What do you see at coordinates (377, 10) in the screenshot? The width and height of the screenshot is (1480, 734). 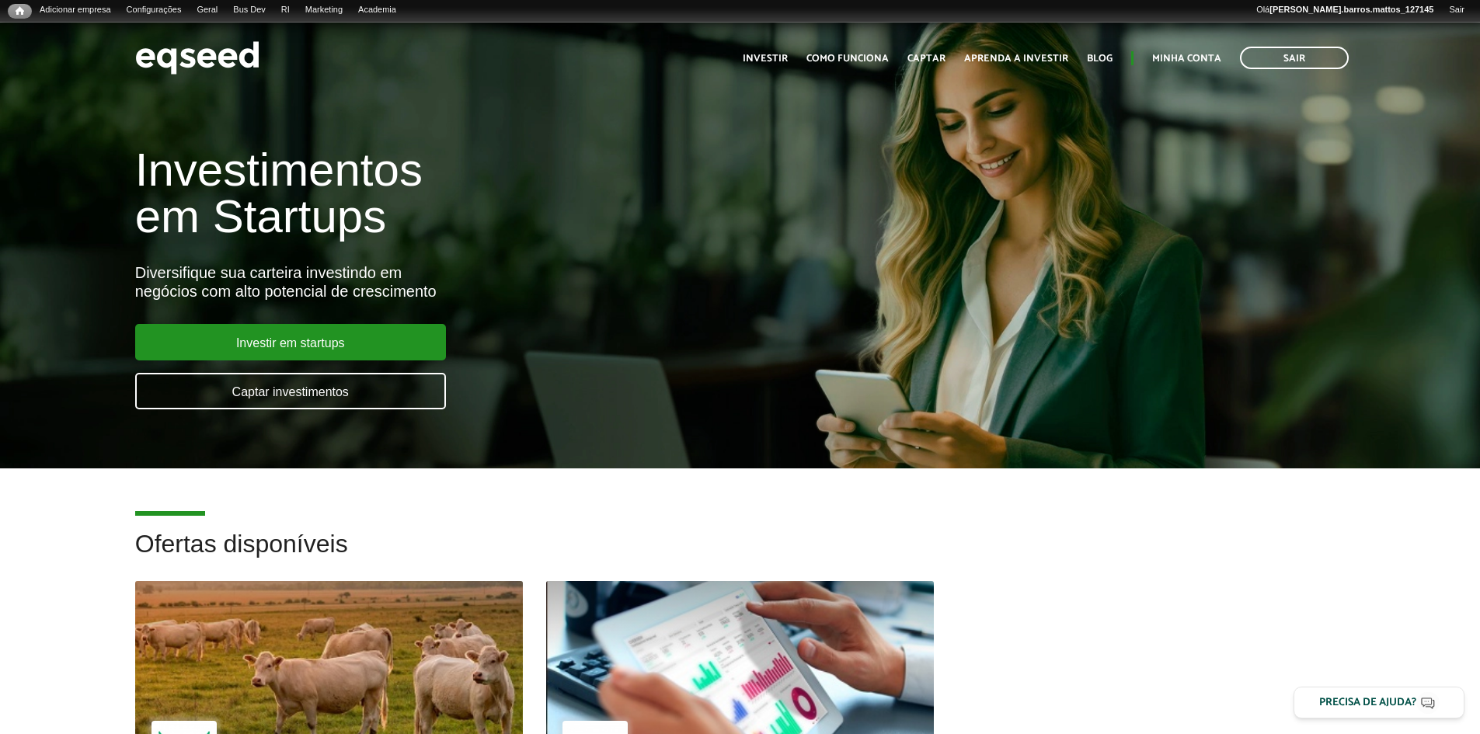 I see `a: Academia` at bounding box center [377, 10].